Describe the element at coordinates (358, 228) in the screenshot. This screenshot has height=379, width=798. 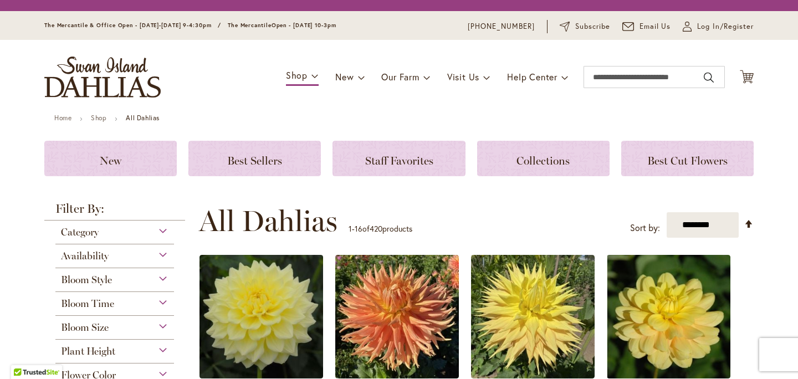
I see `span: 16` at that location.